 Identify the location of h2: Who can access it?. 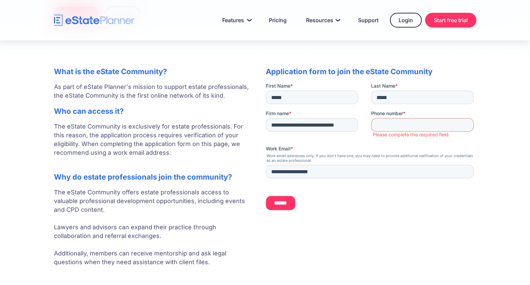
(153, 111).